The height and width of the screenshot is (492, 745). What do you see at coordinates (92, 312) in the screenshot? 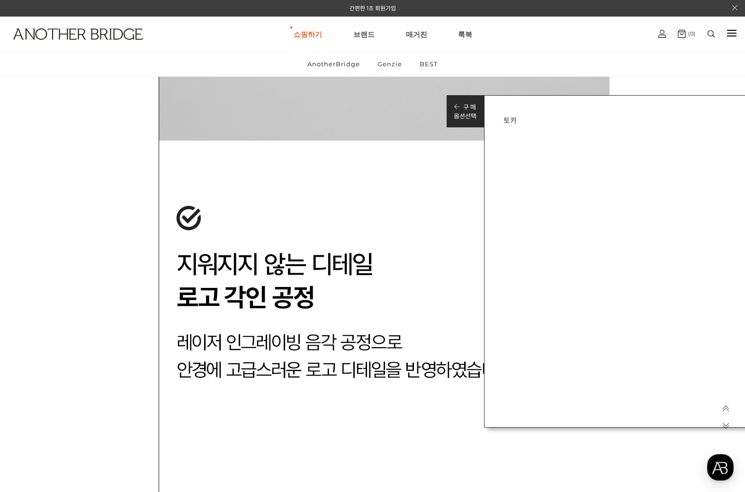
I see `a: 대화` at bounding box center [92, 312].